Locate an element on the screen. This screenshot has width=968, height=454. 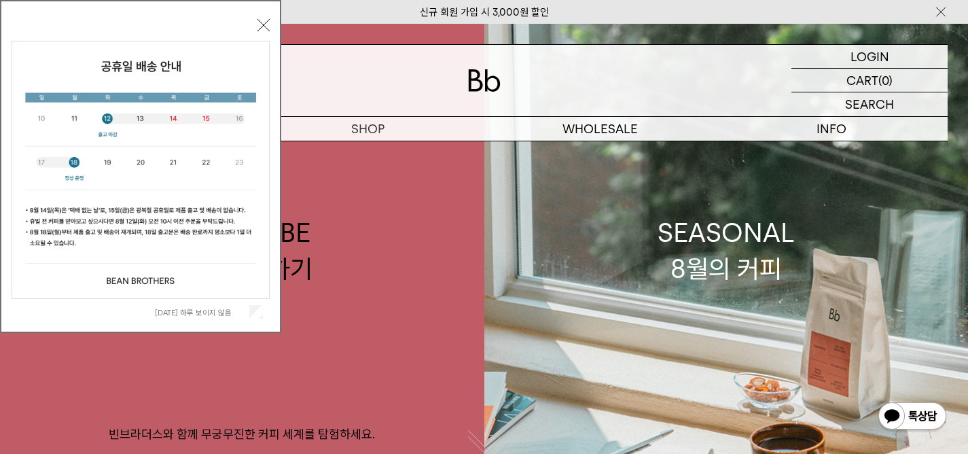
p: SEARCH is located at coordinates (869, 104).